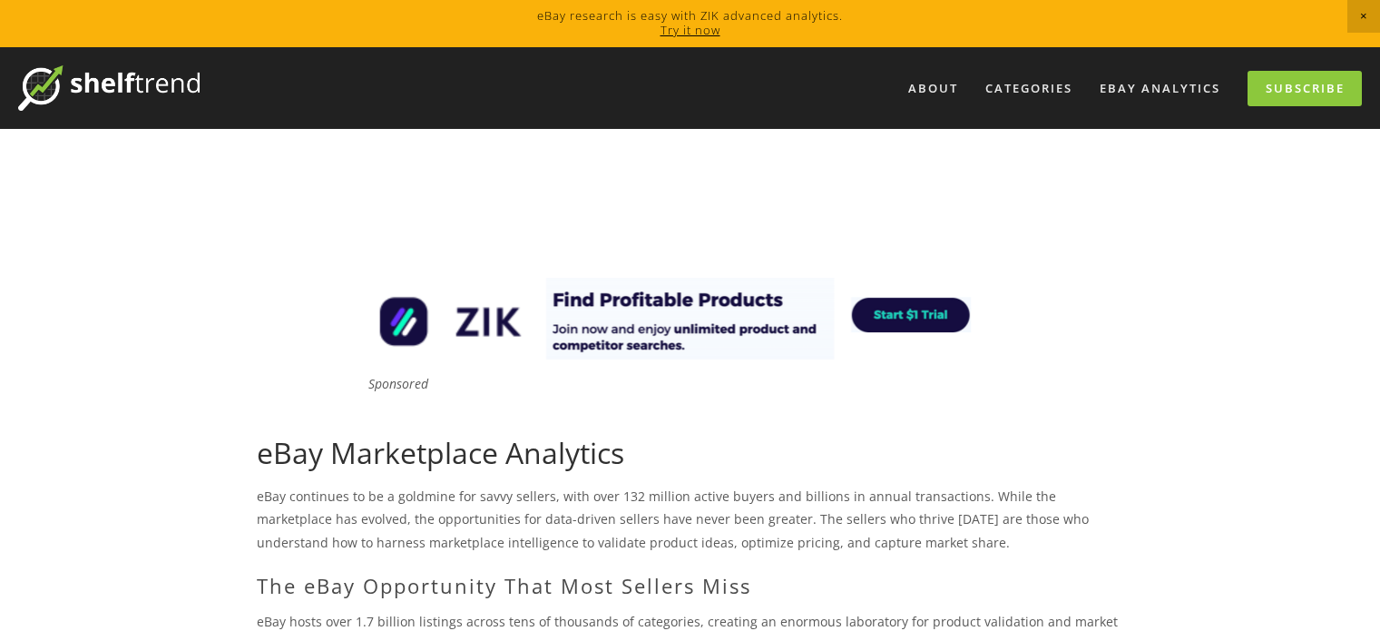 The width and height of the screenshot is (1380, 631). Describe the element at coordinates (398, 383) in the screenshot. I see `em: Sponsored` at that location.